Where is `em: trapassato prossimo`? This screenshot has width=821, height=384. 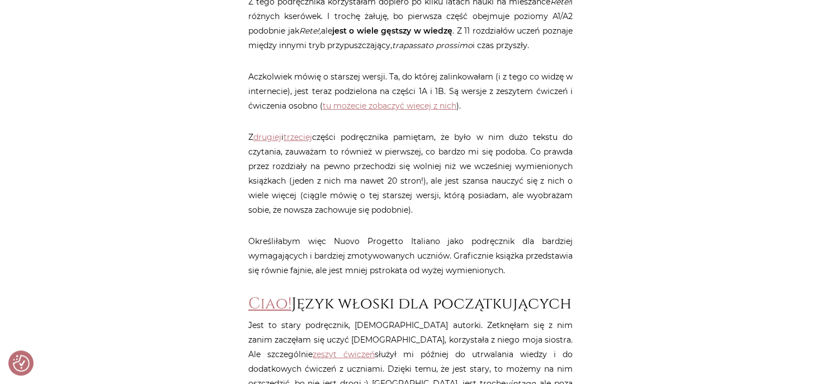 em: trapassato prossimo is located at coordinates (432, 45).